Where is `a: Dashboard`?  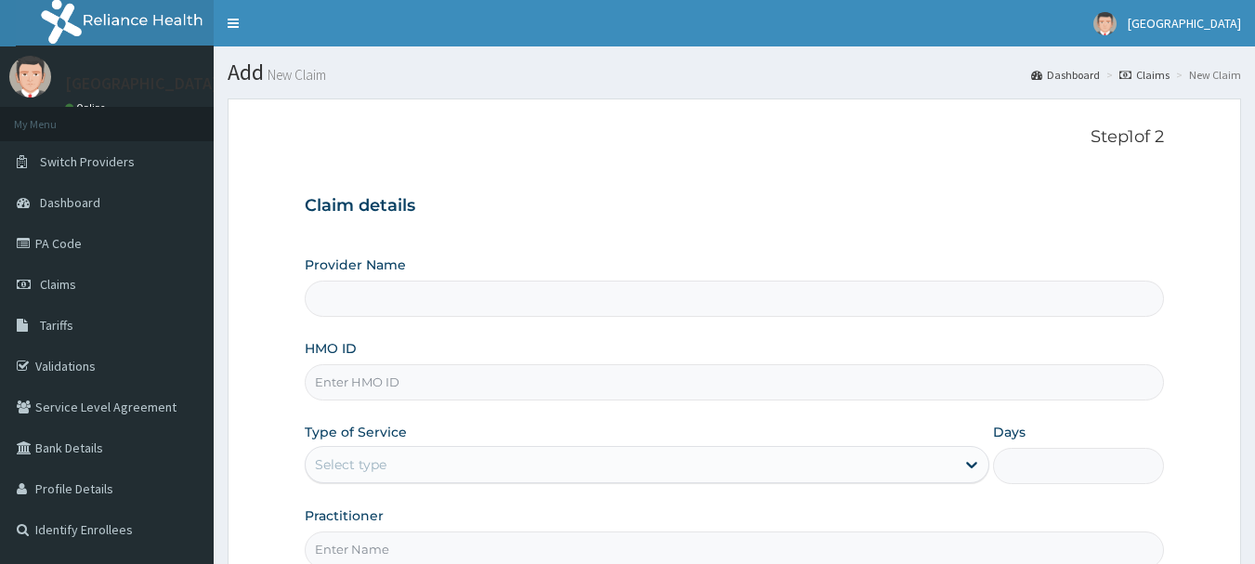
a: Dashboard is located at coordinates (1065, 74).